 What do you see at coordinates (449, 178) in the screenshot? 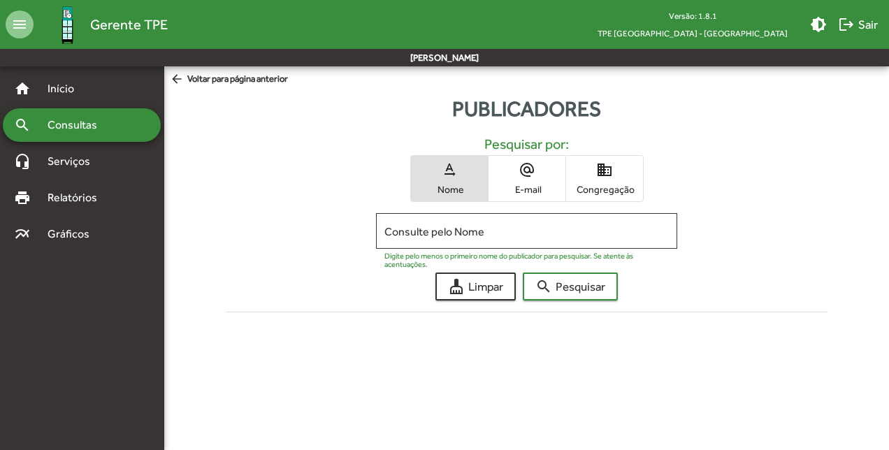
I see `button: Nome` at bounding box center [449, 178].